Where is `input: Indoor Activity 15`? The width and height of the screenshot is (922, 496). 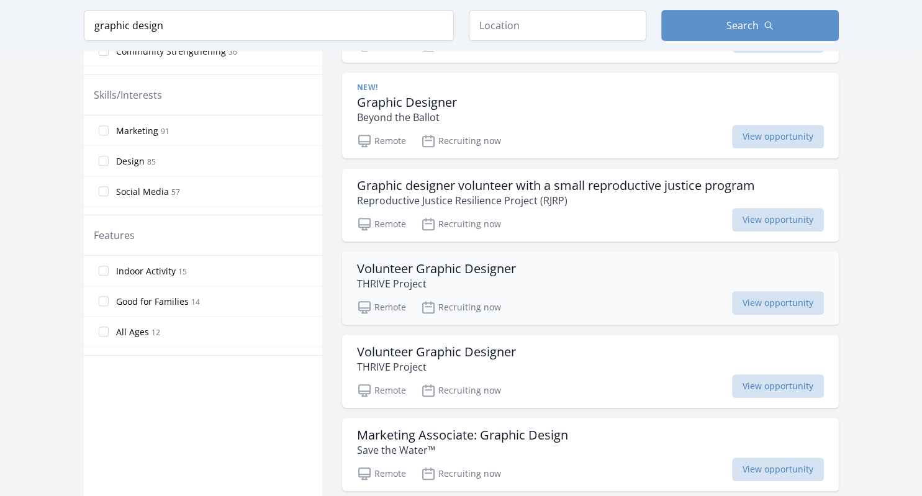
input: Indoor Activity 15 is located at coordinates (104, 271).